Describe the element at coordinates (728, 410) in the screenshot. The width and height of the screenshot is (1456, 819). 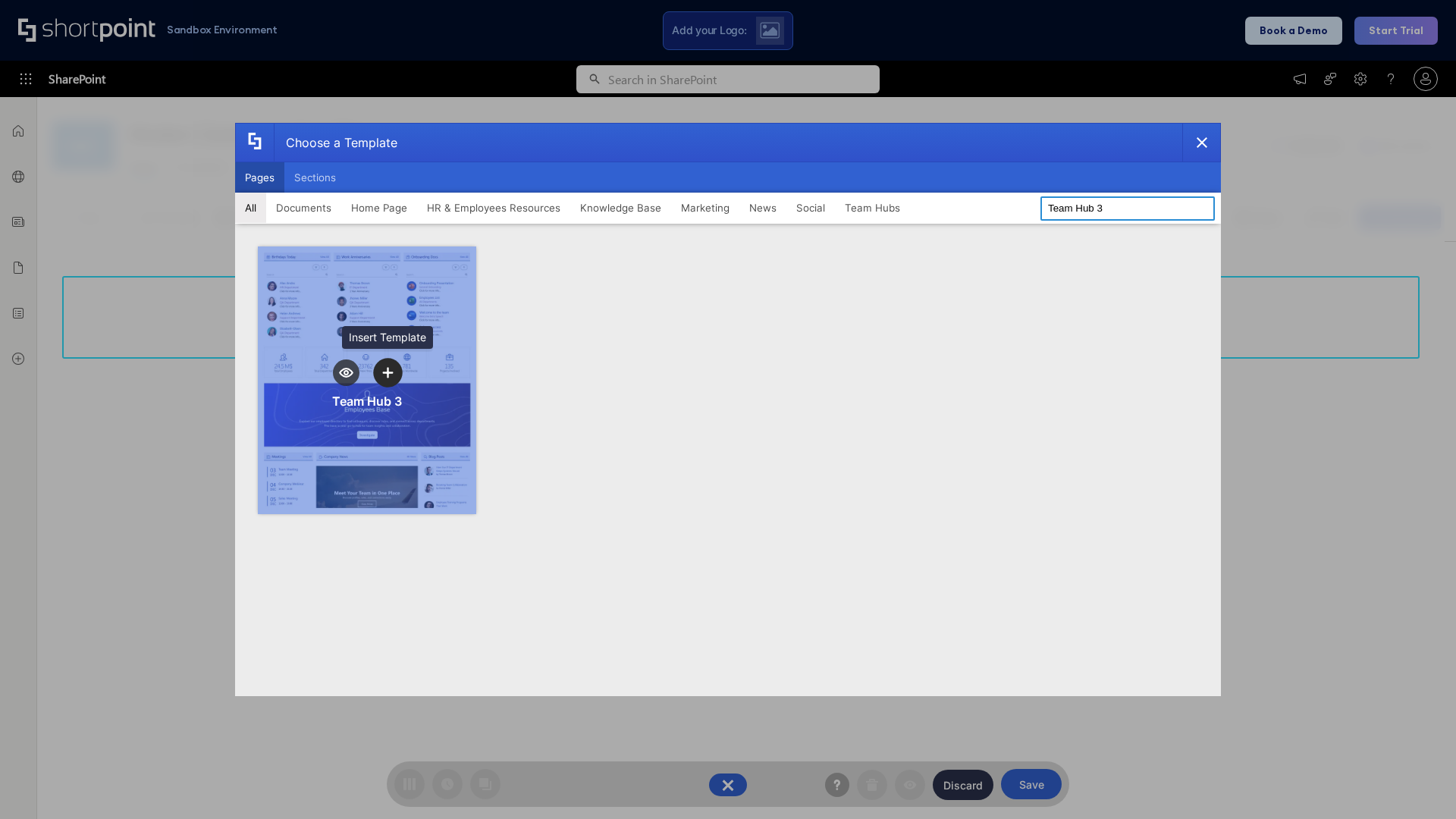
I see `div: template selector` at that location.